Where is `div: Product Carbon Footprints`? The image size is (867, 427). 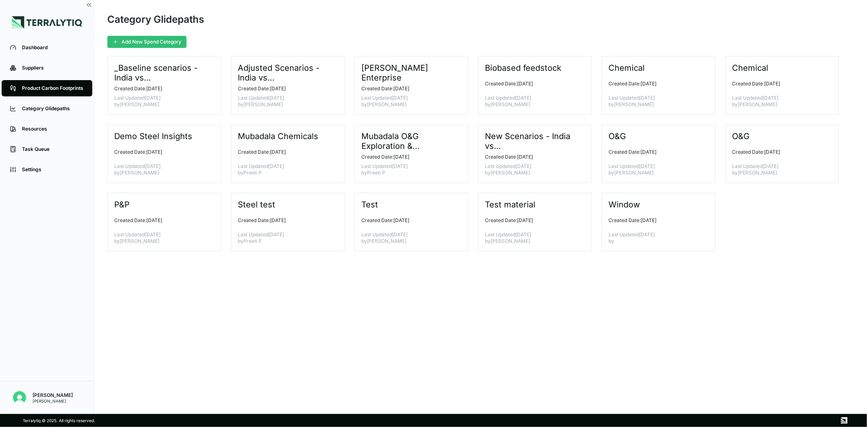
div: Product Carbon Footprints is located at coordinates (53, 88).